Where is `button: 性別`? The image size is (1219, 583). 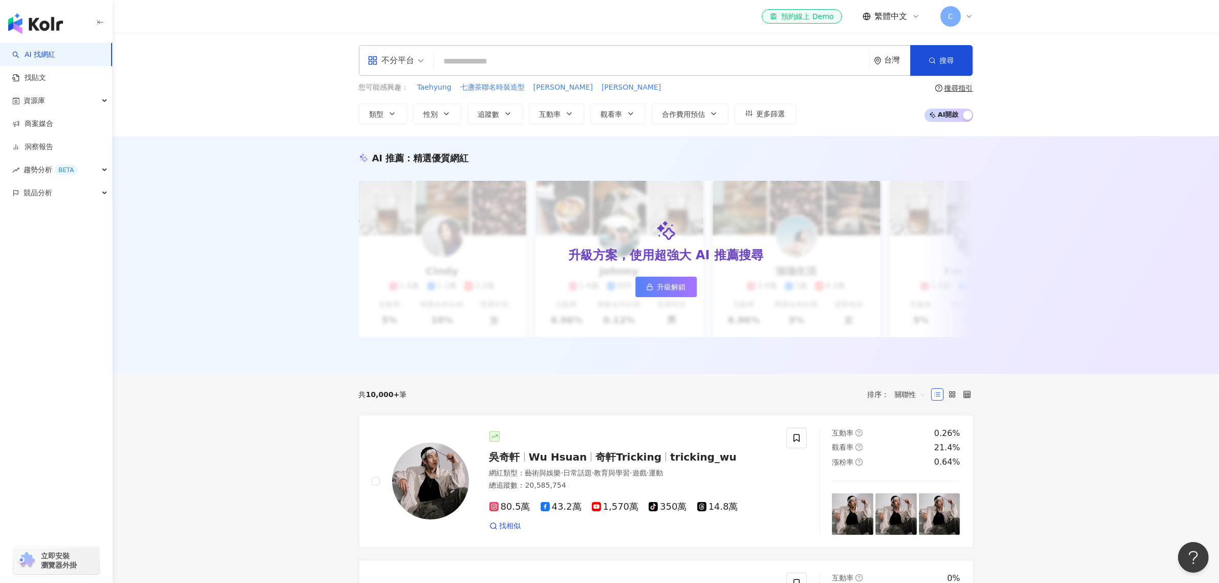
button: 性別 is located at coordinates (437, 114).